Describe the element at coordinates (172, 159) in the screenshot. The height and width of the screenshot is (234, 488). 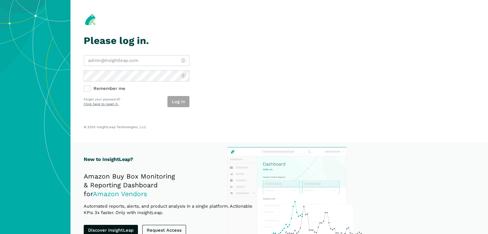
I see `h1: New to InsightLeap?` at that location.